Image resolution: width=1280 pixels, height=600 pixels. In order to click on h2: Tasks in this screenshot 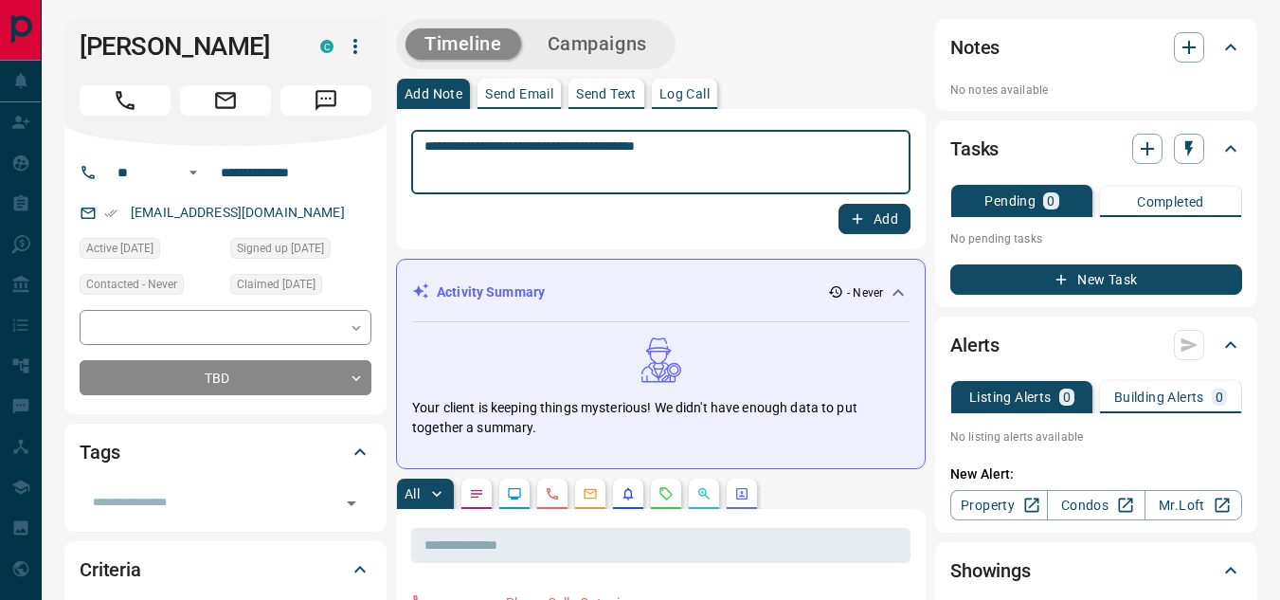, I will do `click(974, 149)`.